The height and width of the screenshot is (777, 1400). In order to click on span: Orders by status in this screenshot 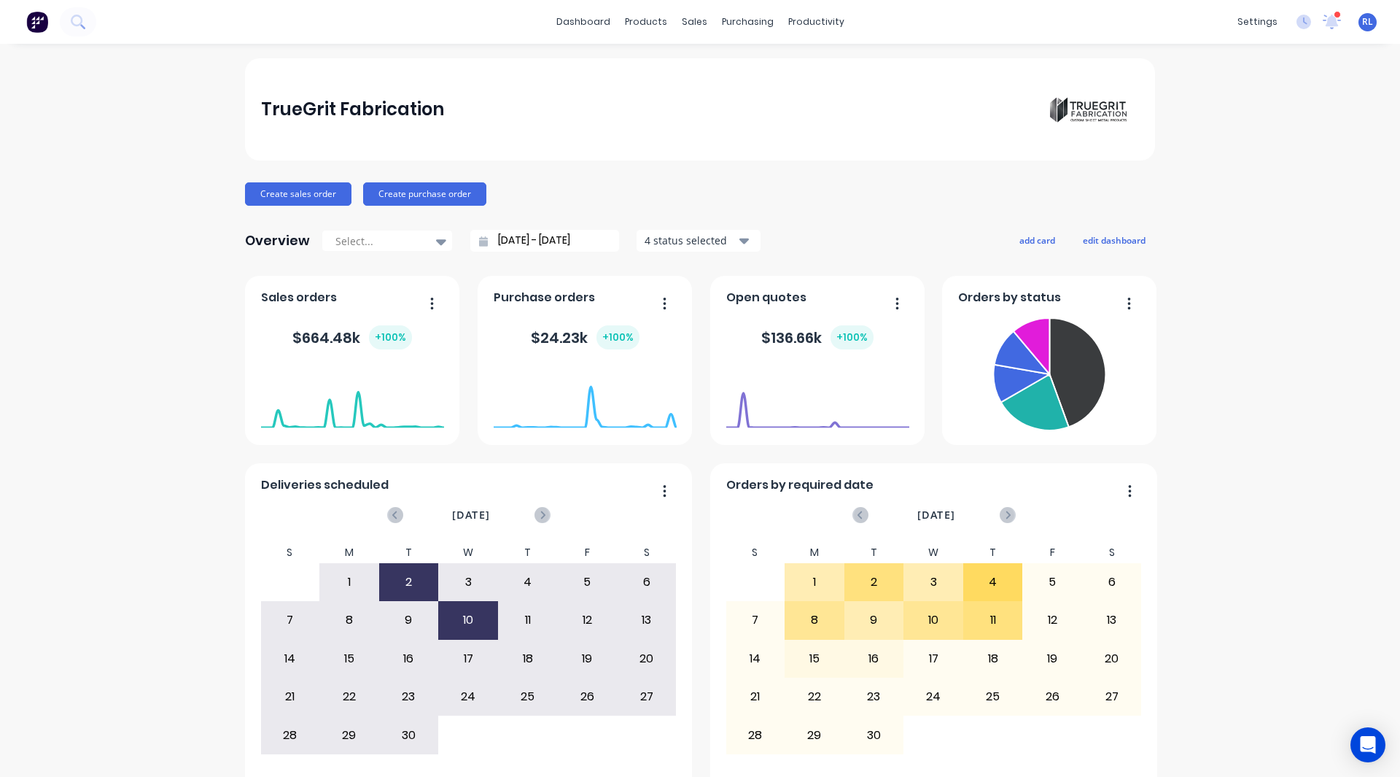, I will do `click(1009, 298)`.